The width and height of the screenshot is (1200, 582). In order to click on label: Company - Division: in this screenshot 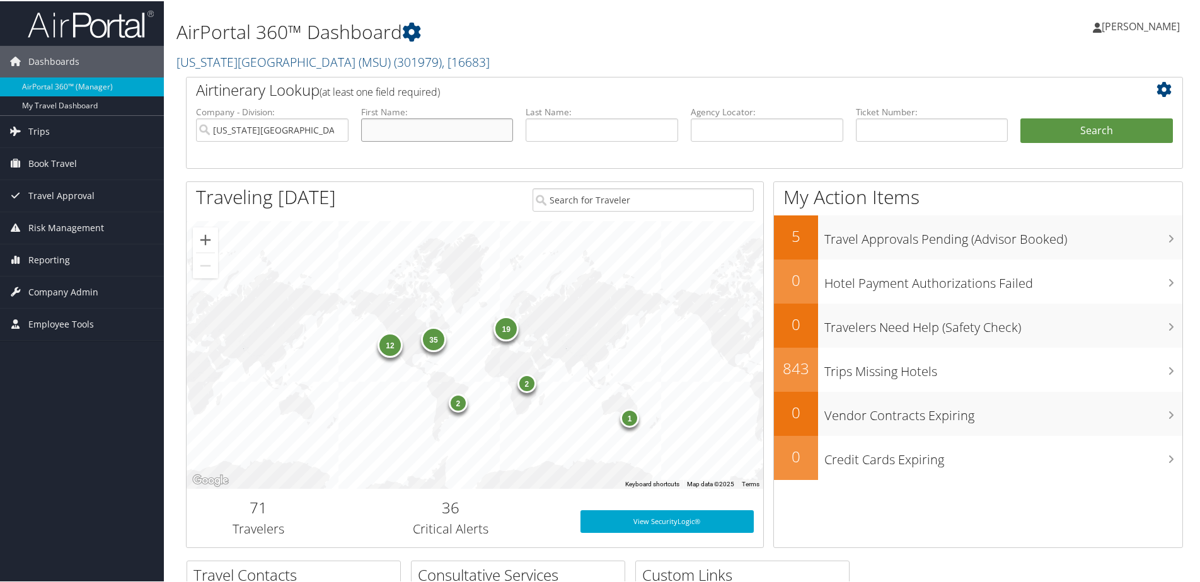, I will do `click(272, 111)`.